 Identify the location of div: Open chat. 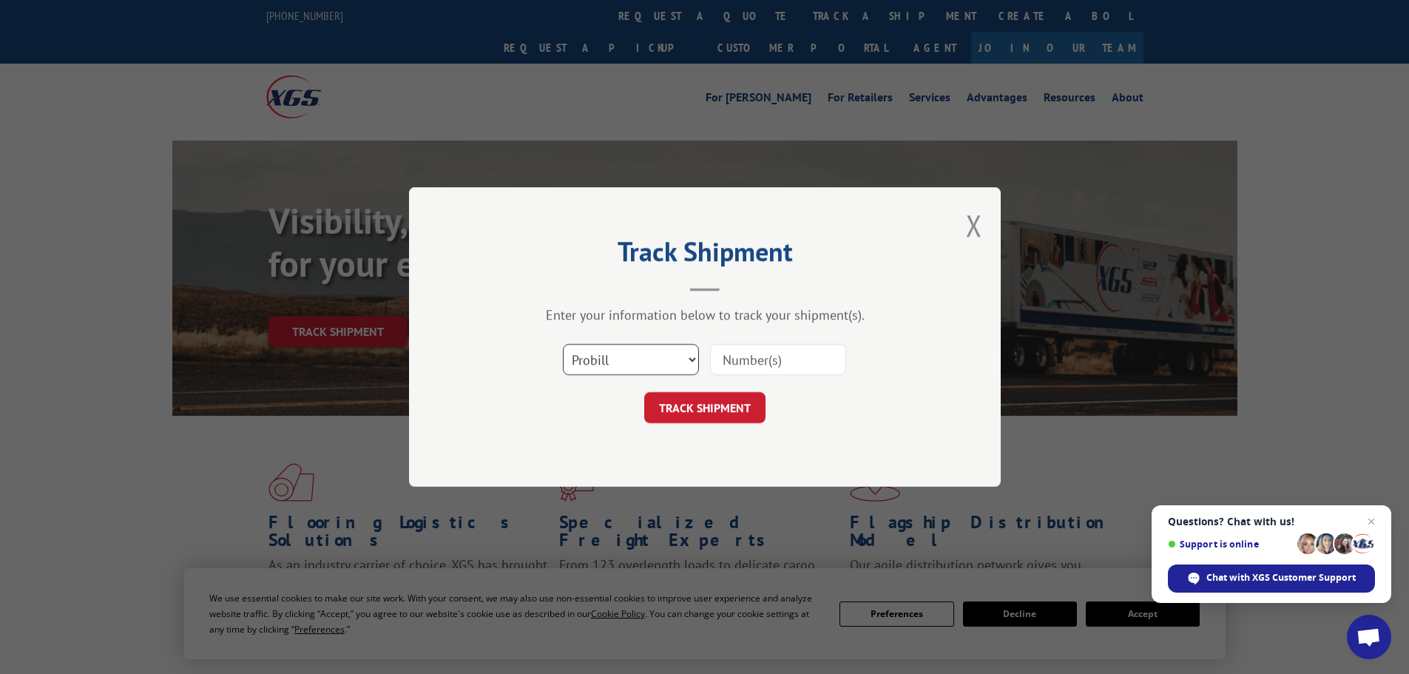
(1369, 637).